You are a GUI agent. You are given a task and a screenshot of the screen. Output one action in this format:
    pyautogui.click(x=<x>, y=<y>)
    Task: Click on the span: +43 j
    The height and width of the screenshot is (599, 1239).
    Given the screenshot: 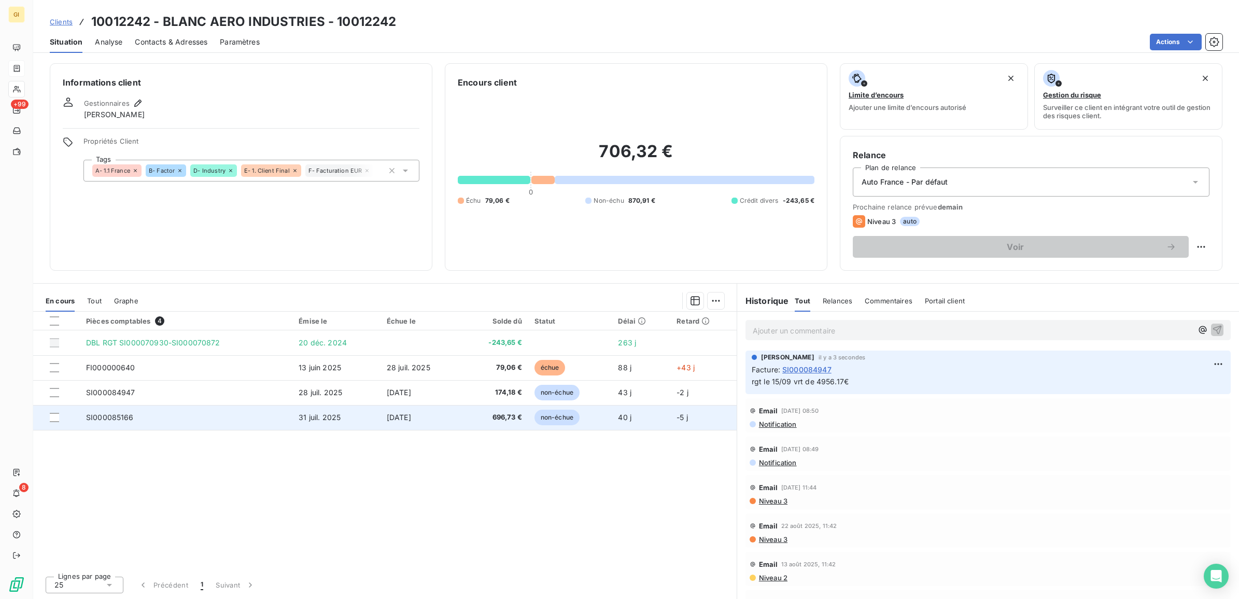 What is the action you would take?
    pyautogui.click(x=686, y=367)
    